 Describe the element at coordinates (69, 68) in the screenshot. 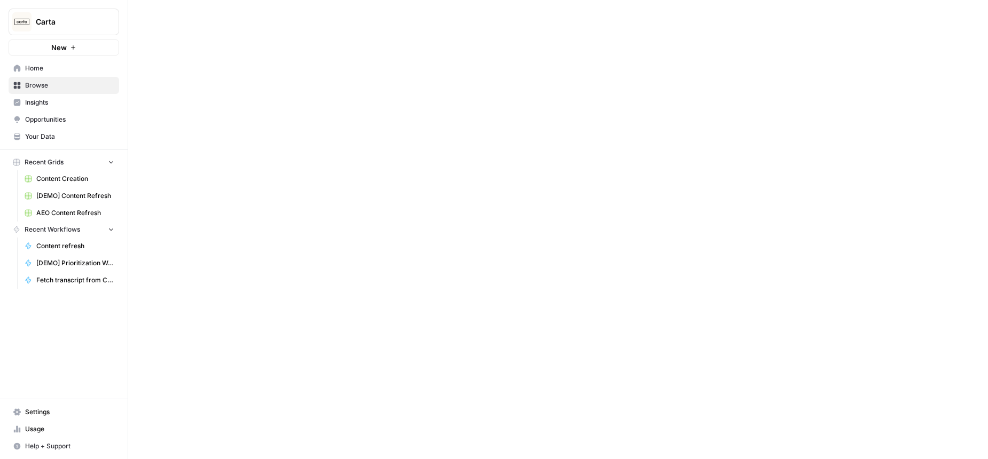

I see `span: Home` at that location.